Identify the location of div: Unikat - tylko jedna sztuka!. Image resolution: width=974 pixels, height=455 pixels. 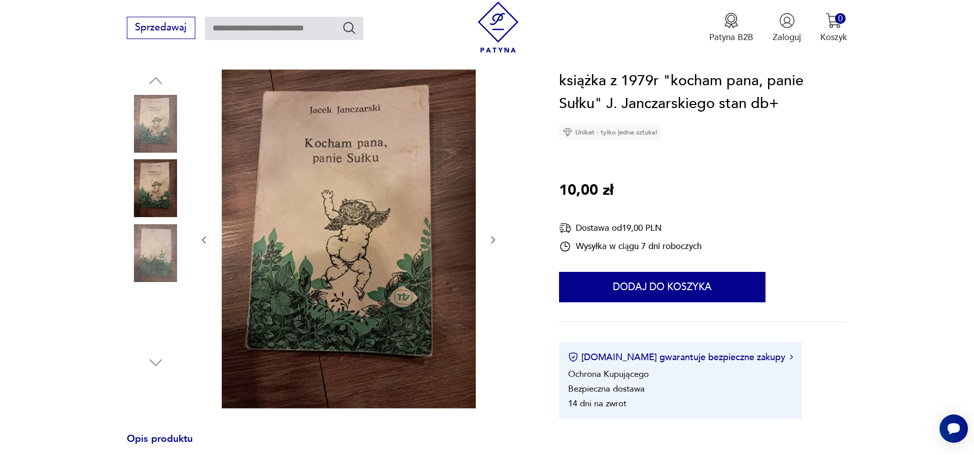
(611, 132).